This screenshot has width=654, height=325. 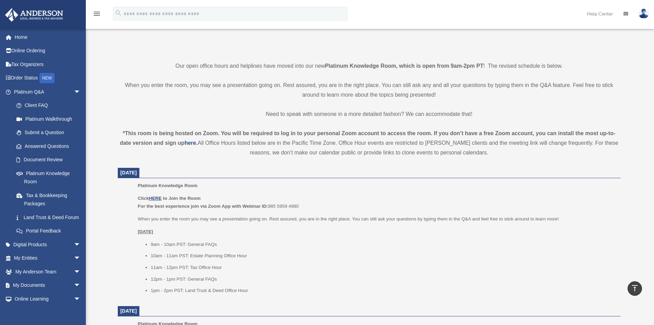 I want to click on li: 1pm - 2pm PST: Land Trust & Deed Office Hour, so click(x=383, y=290).